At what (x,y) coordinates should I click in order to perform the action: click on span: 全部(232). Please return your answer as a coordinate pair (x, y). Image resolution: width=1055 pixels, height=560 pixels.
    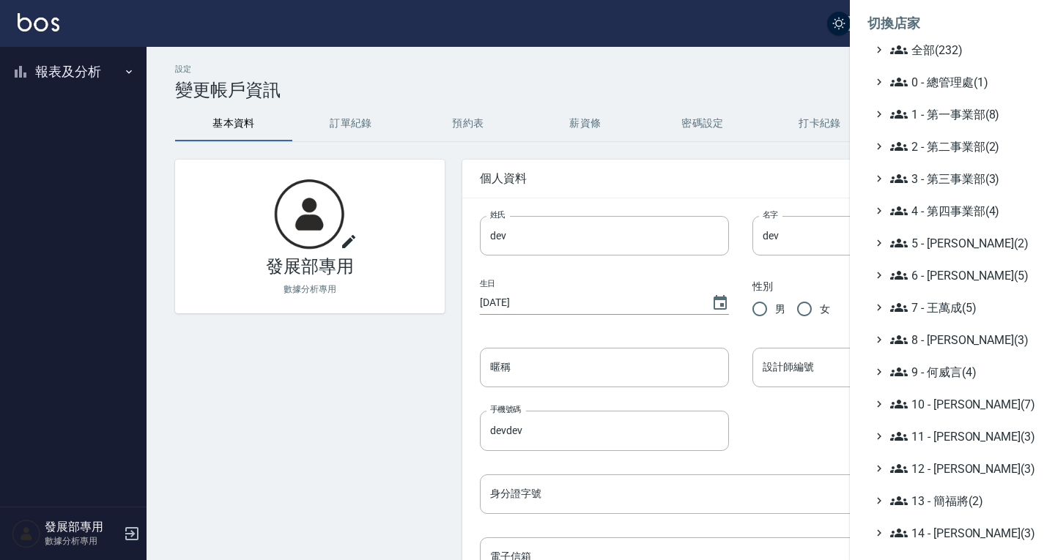
    Looking at the image, I should click on (960, 50).